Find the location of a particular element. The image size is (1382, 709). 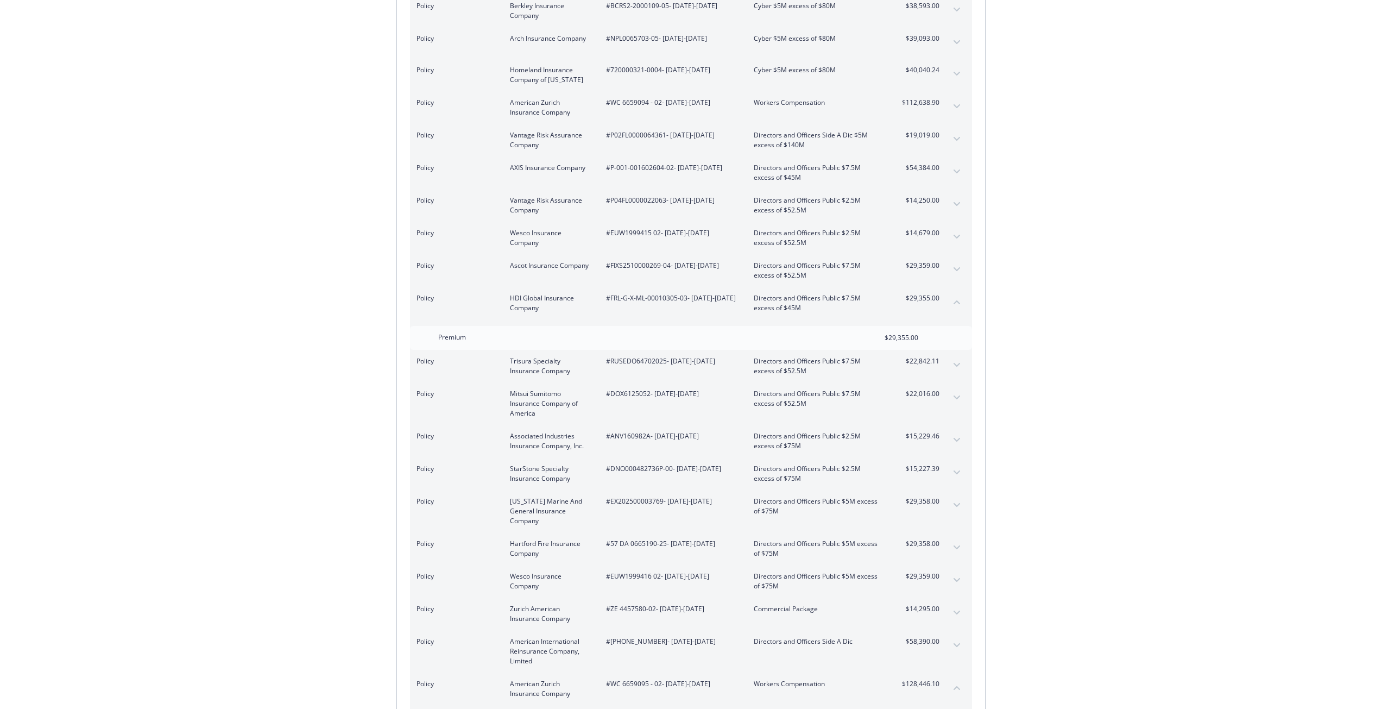

span: StarStone Specialty Insurance Company is located at coordinates (549, 474).